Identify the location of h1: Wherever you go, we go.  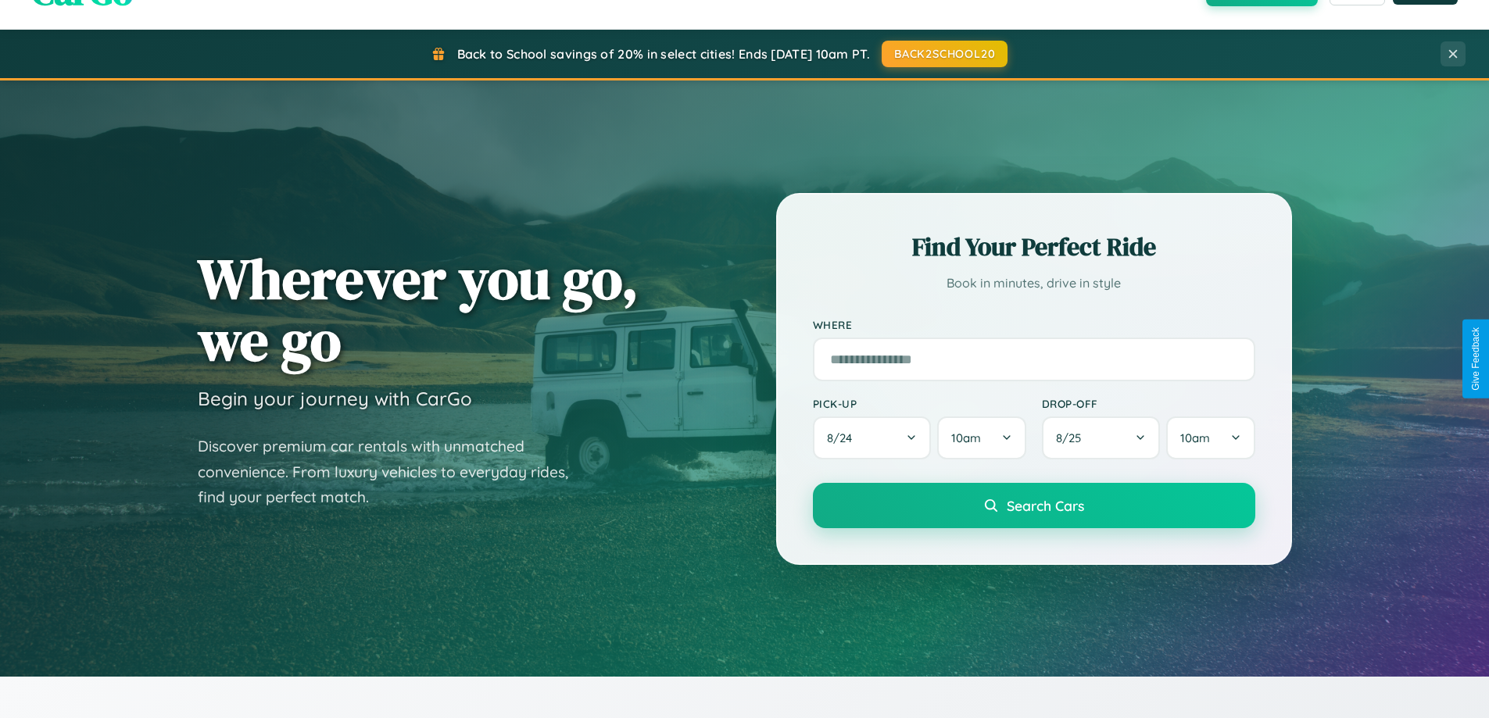
(418, 310).